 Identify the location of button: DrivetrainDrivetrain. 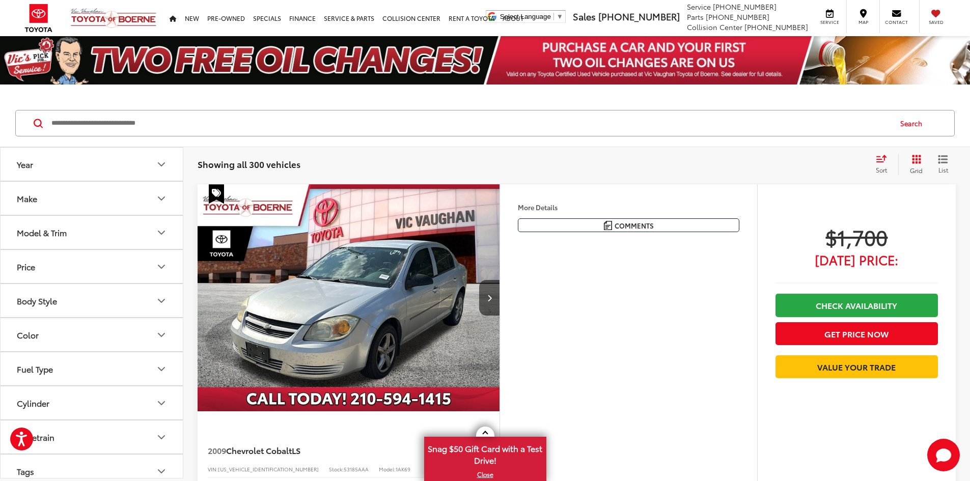
(92, 437).